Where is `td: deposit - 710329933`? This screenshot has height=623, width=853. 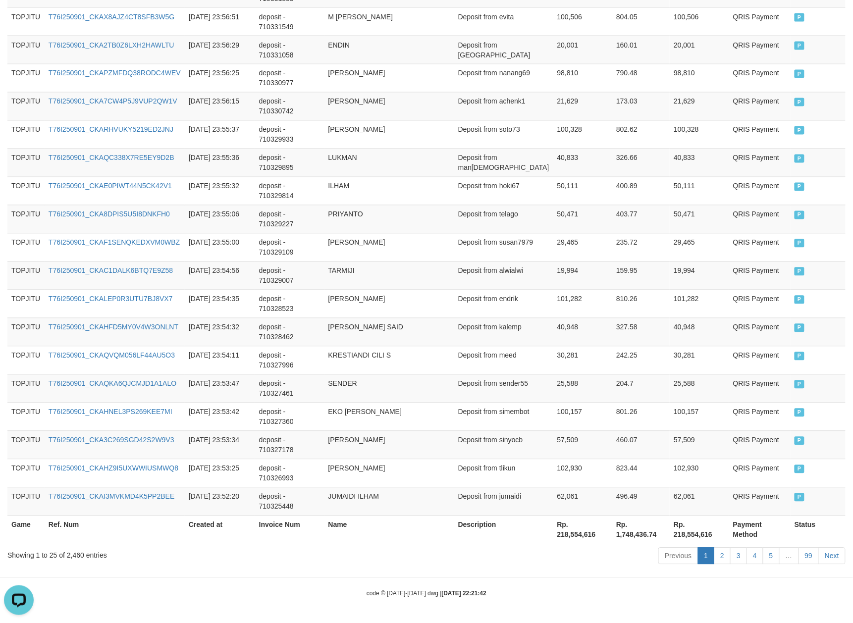
td: deposit - 710329933 is located at coordinates (290, 134).